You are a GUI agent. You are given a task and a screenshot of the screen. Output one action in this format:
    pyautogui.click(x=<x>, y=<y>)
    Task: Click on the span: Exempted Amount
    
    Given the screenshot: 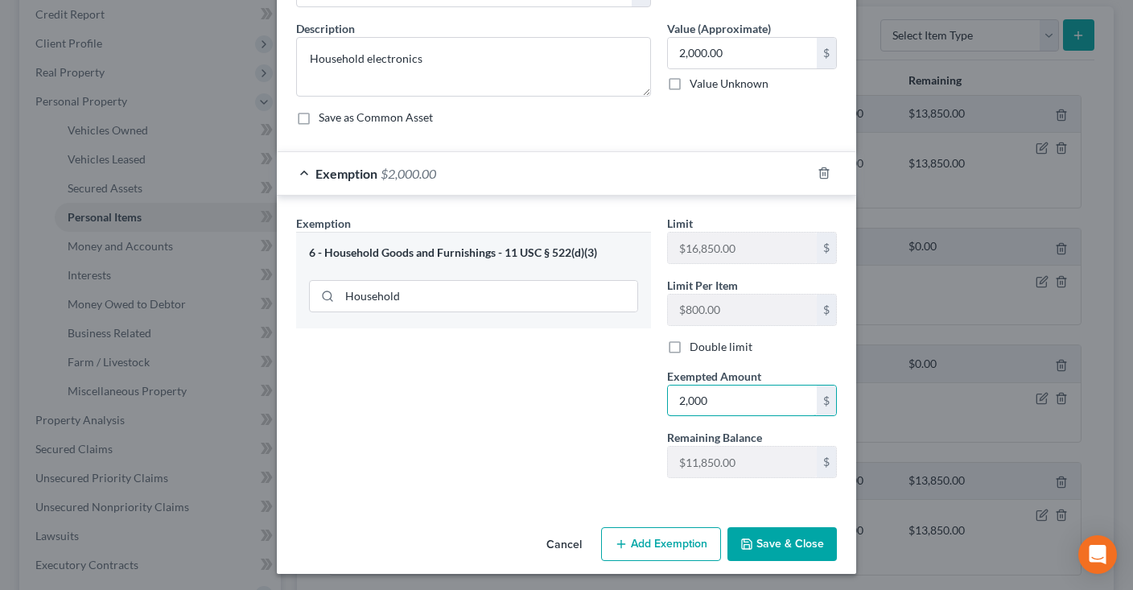 What is the action you would take?
    pyautogui.click(x=714, y=376)
    